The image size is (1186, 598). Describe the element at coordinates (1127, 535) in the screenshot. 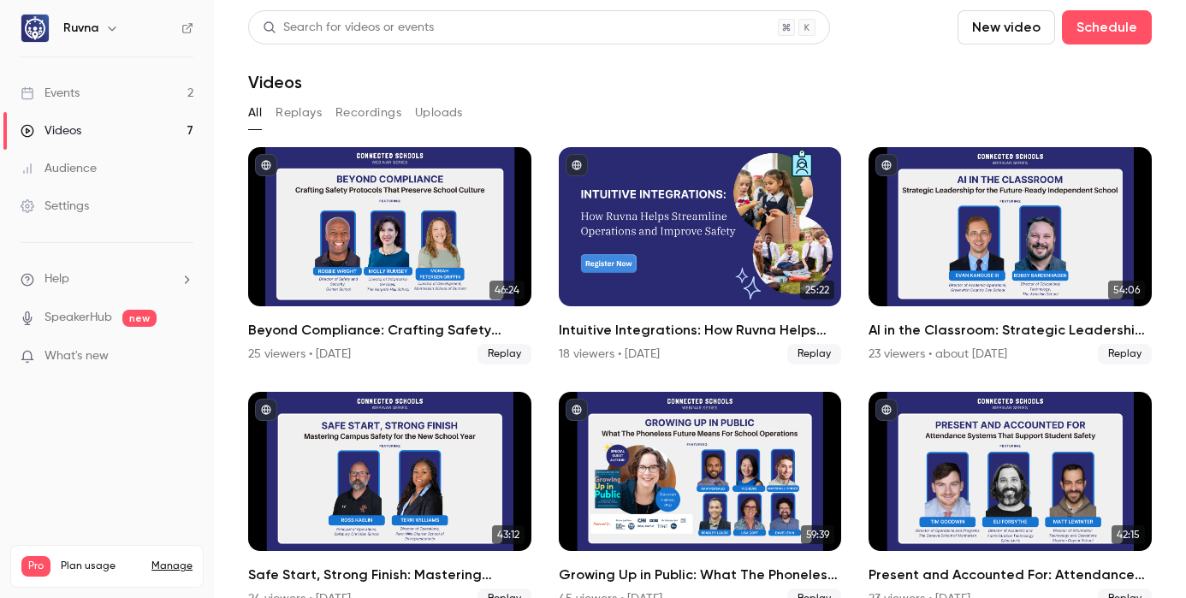

I see `span: 42:15` at that location.